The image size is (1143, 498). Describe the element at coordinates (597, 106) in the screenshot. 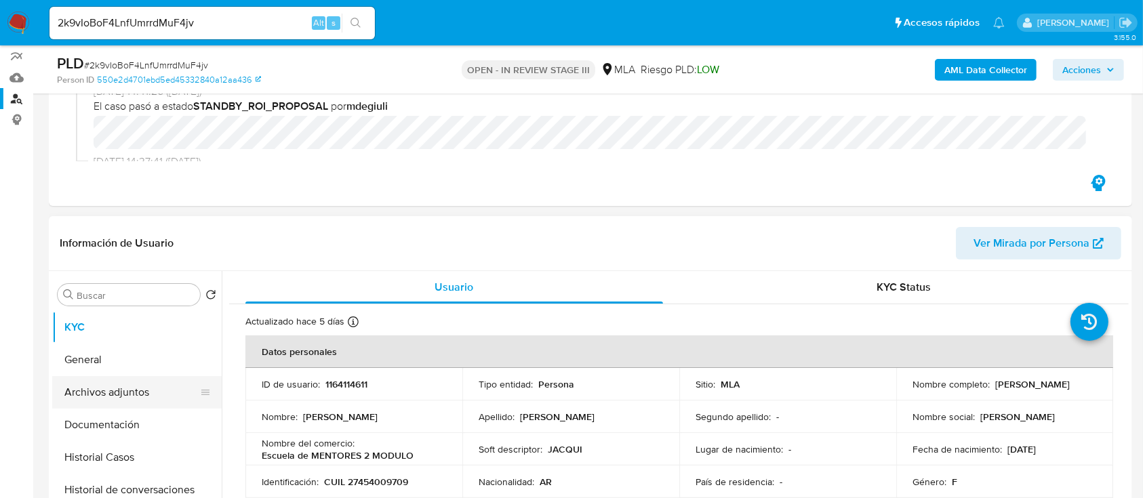

I see `span: El caso pasó a estado por` at that location.